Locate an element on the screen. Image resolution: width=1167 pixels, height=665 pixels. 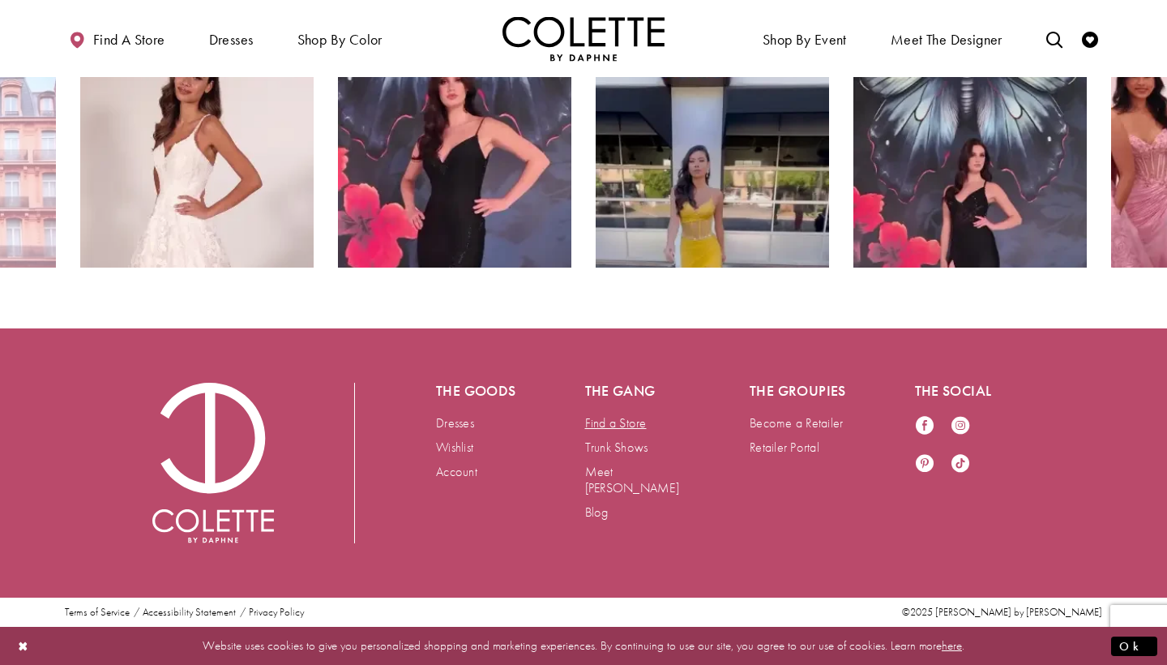
a: Dresses is located at coordinates (455, 422).